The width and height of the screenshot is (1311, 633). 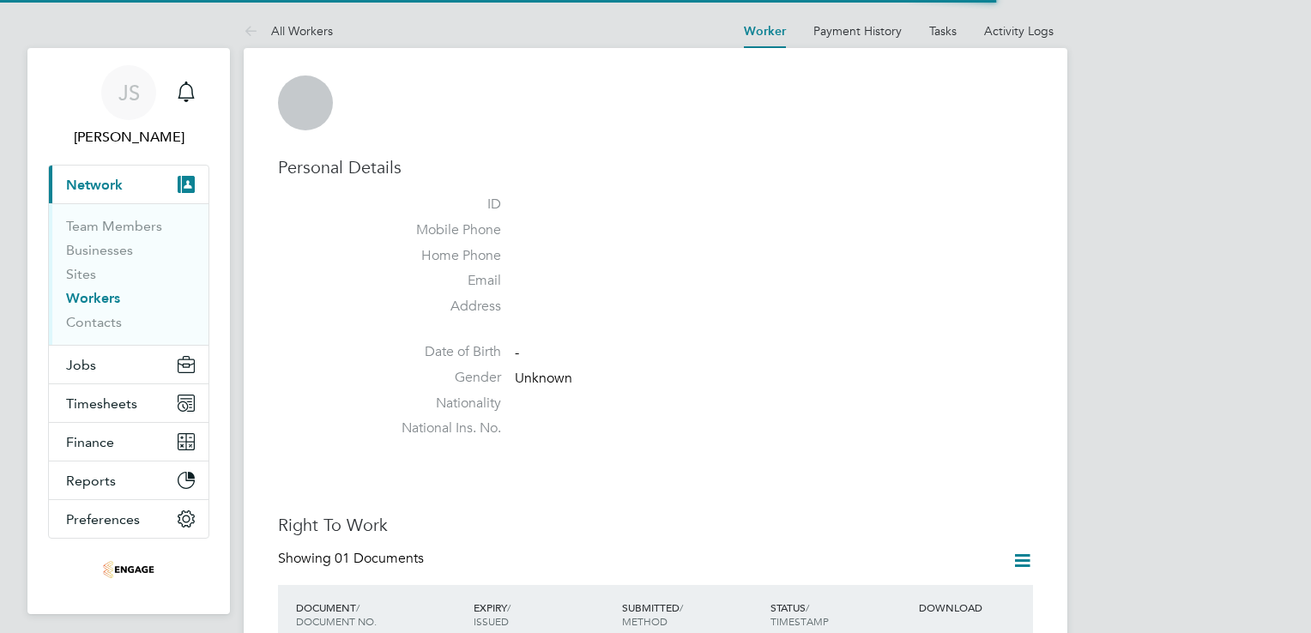 What do you see at coordinates (129, 519) in the screenshot?
I see `button: Preferences` at bounding box center [129, 519].